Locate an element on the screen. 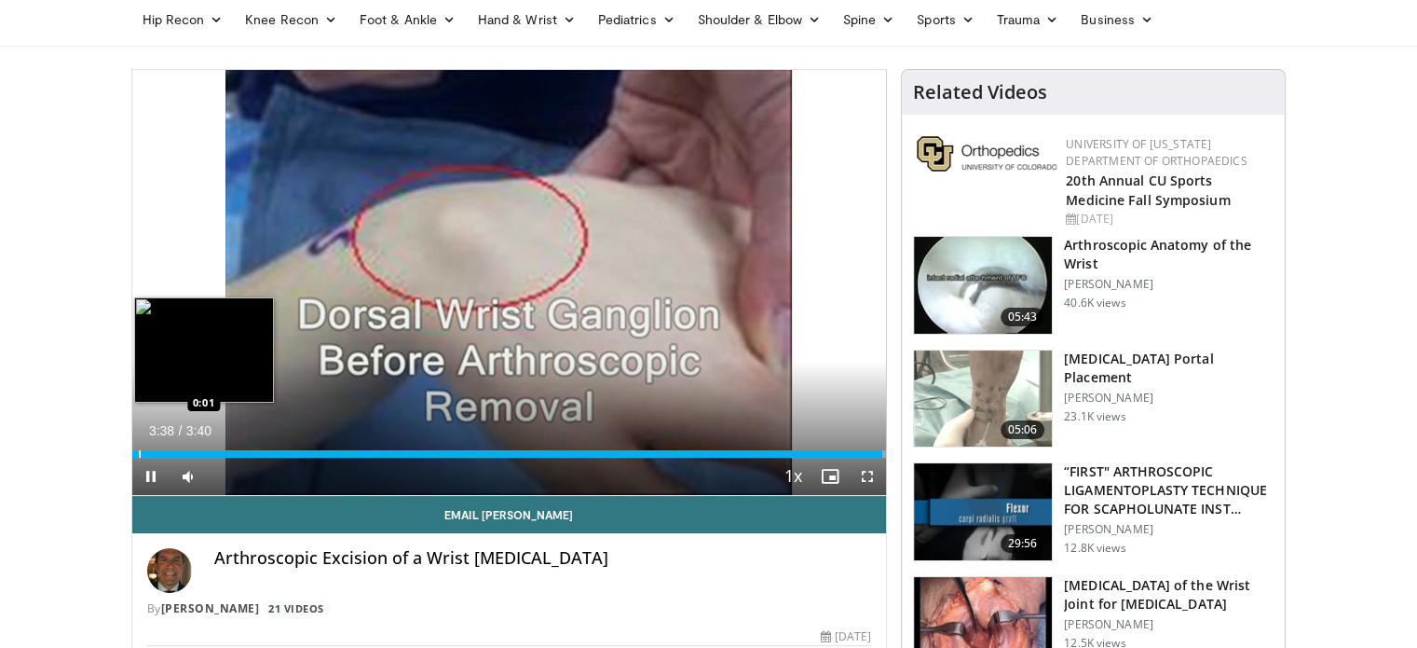 This screenshot has height=648, width=1417. a: Pediatrics is located at coordinates (636, 20).